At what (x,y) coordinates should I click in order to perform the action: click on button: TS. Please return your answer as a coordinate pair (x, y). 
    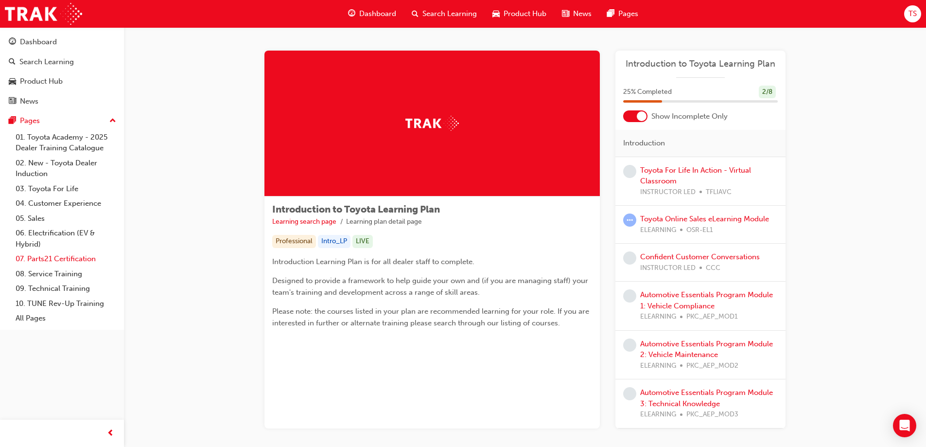
    Looking at the image, I should click on (912, 14).